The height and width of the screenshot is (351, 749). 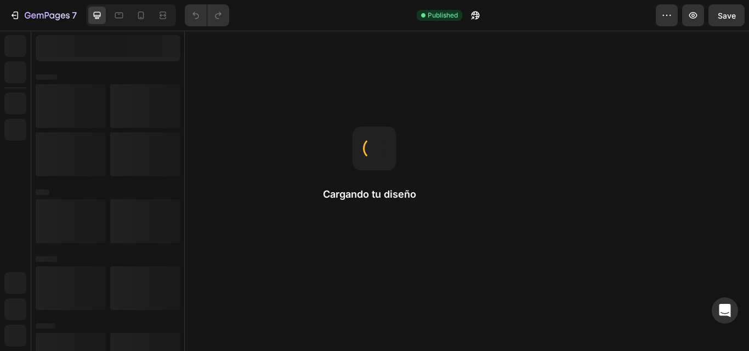 What do you see at coordinates (725, 311) in the screenshot?
I see `div: Open Intercom Messenger` at bounding box center [725, 311].